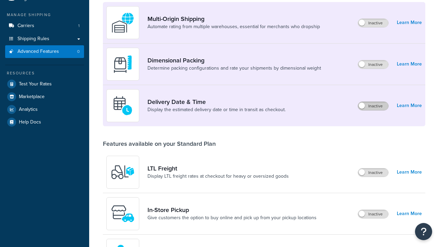 The height and width of the screenshot is (247, 439). Describe the element at coordinates (159, 144) in the screenshot. I see `div: Features available on your Standard Plan` at that location.